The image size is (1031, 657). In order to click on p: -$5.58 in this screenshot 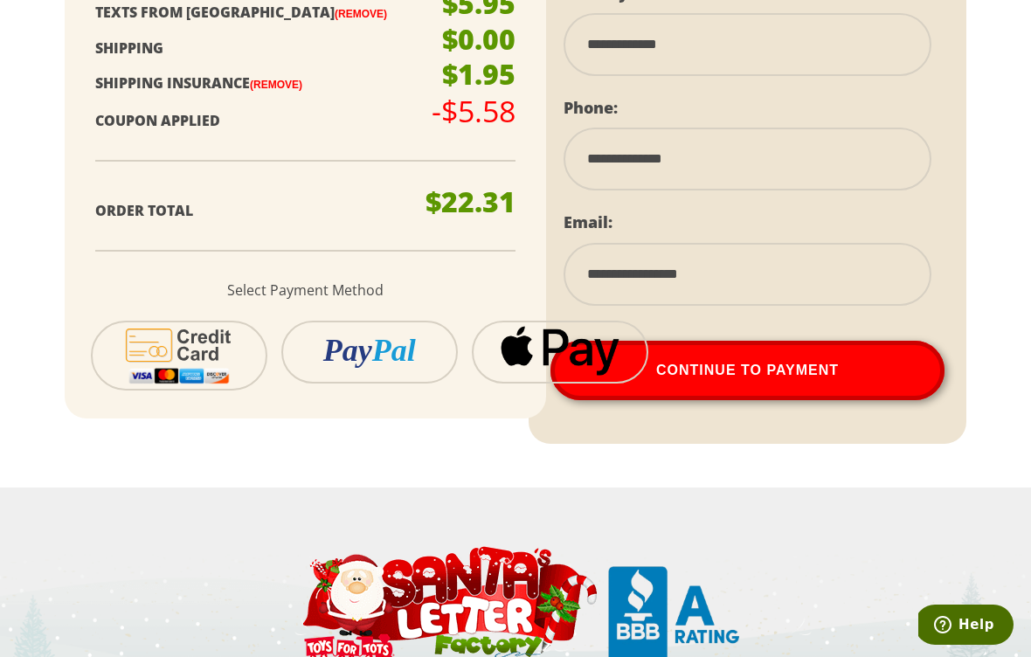, I will do `click(473, 111)`.